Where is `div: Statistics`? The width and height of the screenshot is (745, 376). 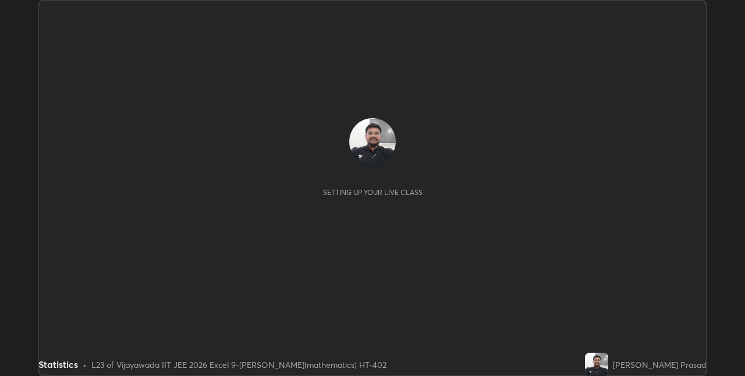 div: Statistics is located at coordinates (58, 364).